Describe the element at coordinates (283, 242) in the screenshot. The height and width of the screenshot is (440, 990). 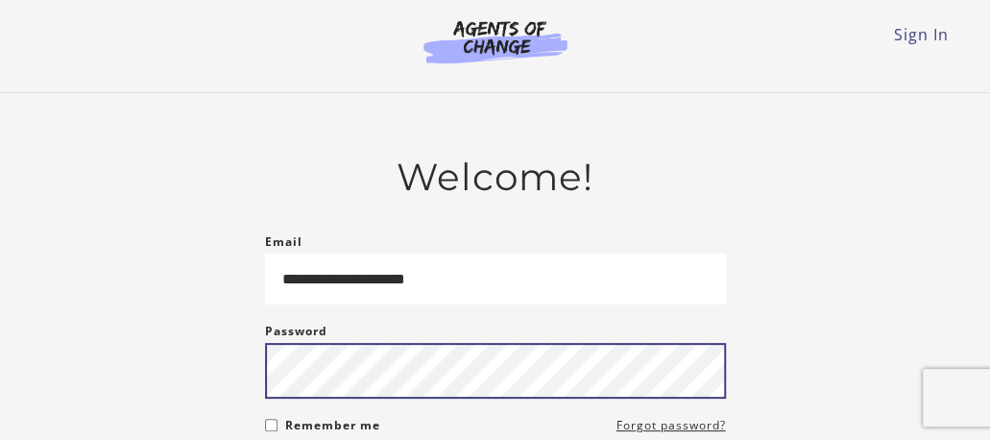
I see `label: Email` at that location.